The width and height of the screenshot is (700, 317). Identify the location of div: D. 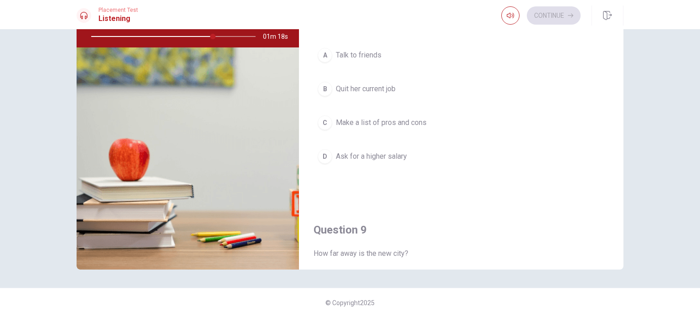
(325, 156).